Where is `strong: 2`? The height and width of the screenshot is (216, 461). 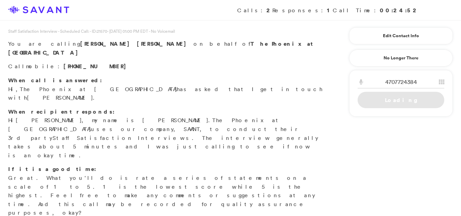
strong: 2 is located at coordinates (269, 10).